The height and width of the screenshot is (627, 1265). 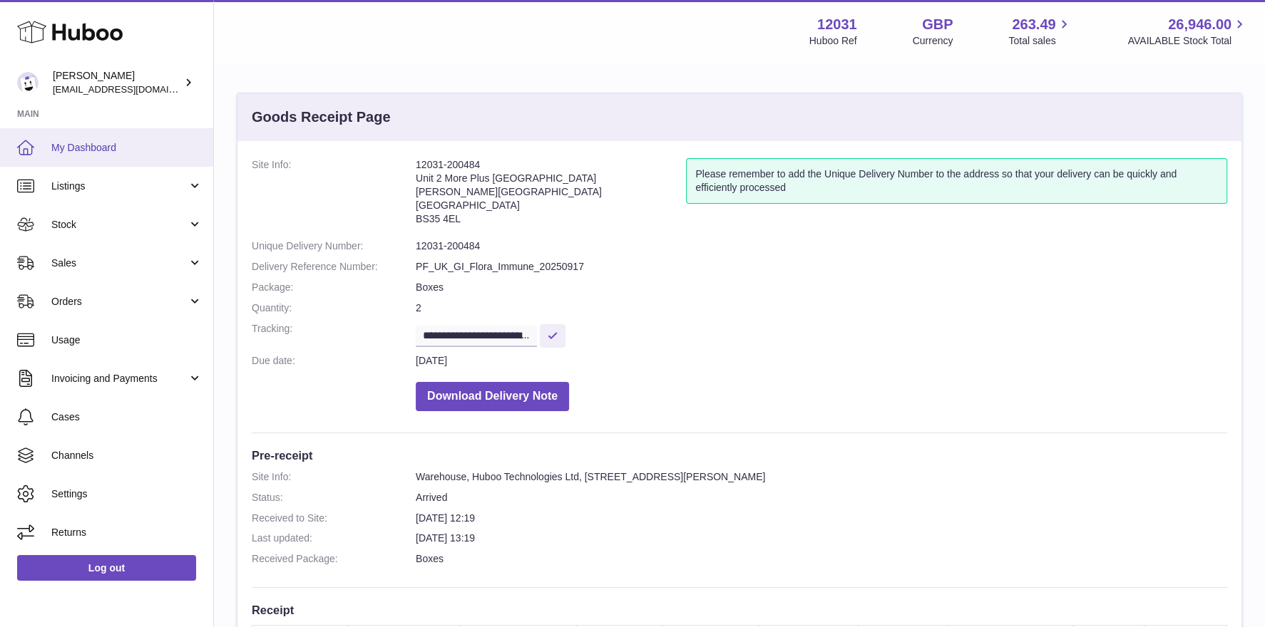 I want to click on h3: Goods Receipt Page, so click(x=321, y=117).